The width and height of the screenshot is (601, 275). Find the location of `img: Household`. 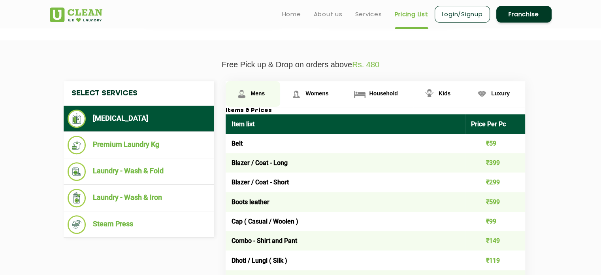

img: Household is located at coordinates (360, 94).